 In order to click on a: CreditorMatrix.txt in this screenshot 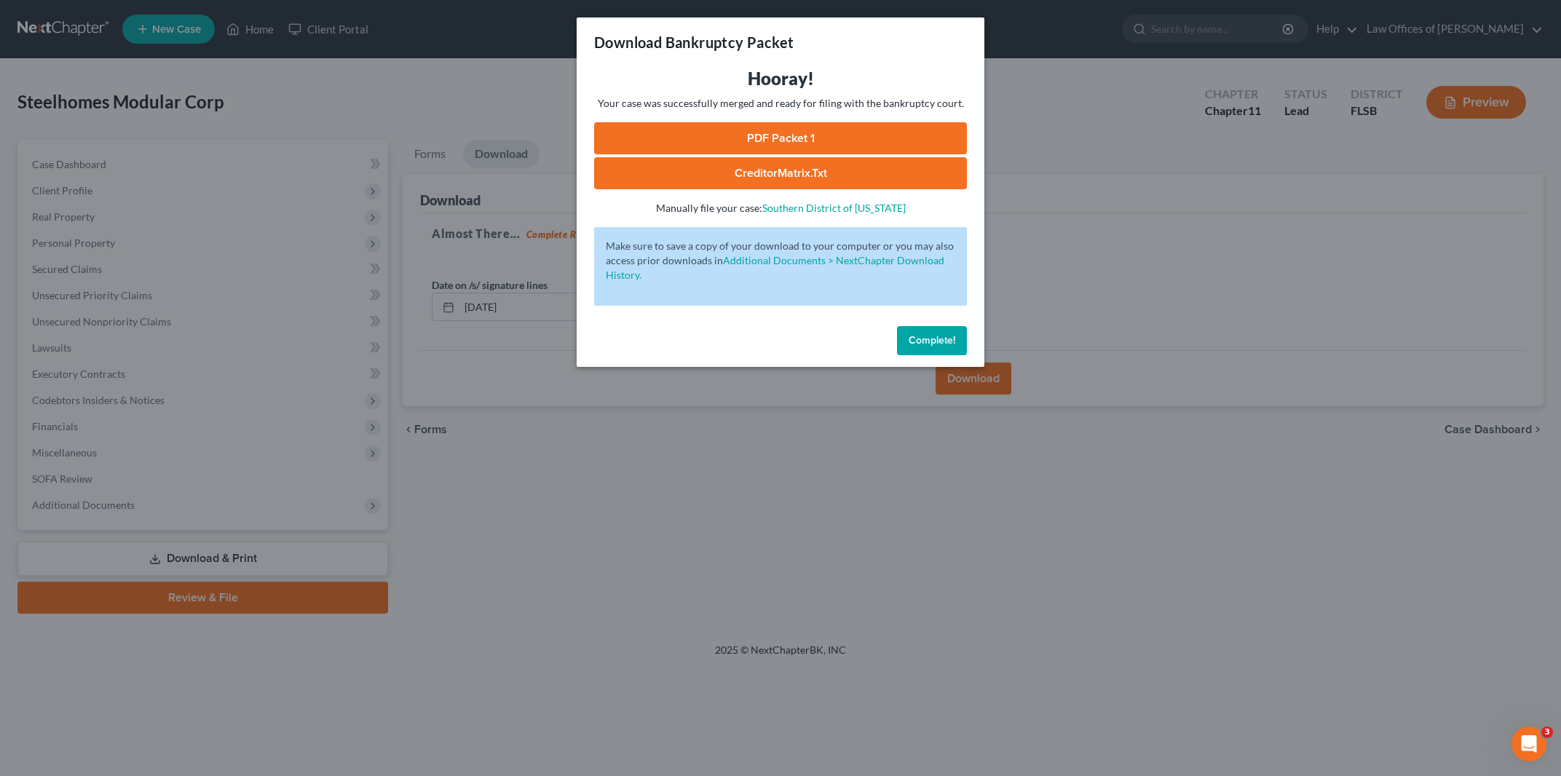, I will do `click(780, 173)`.